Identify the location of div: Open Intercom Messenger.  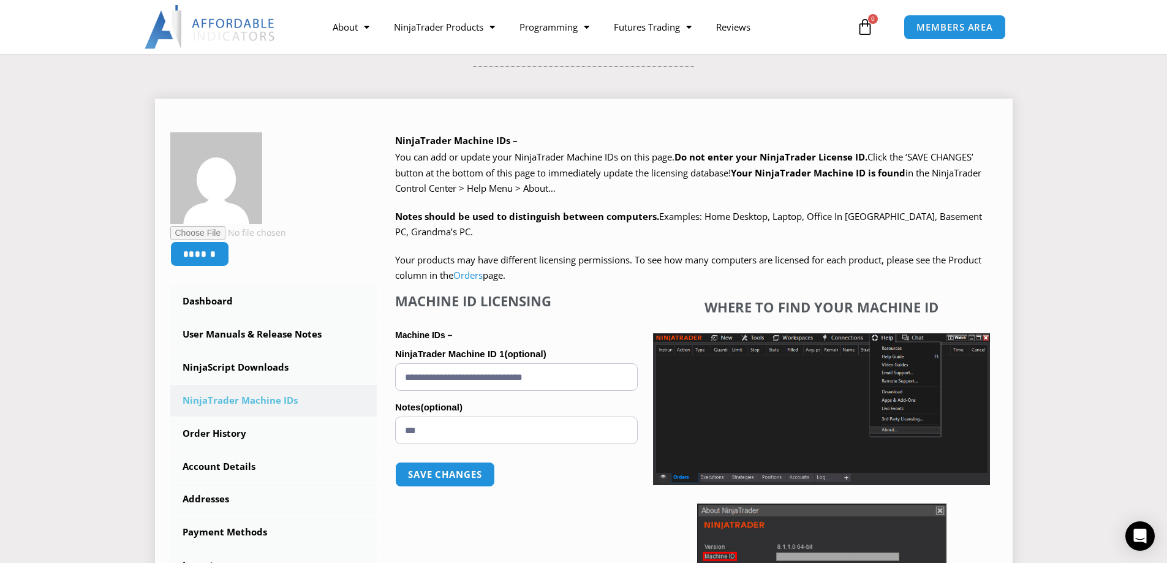
(1140, 536).